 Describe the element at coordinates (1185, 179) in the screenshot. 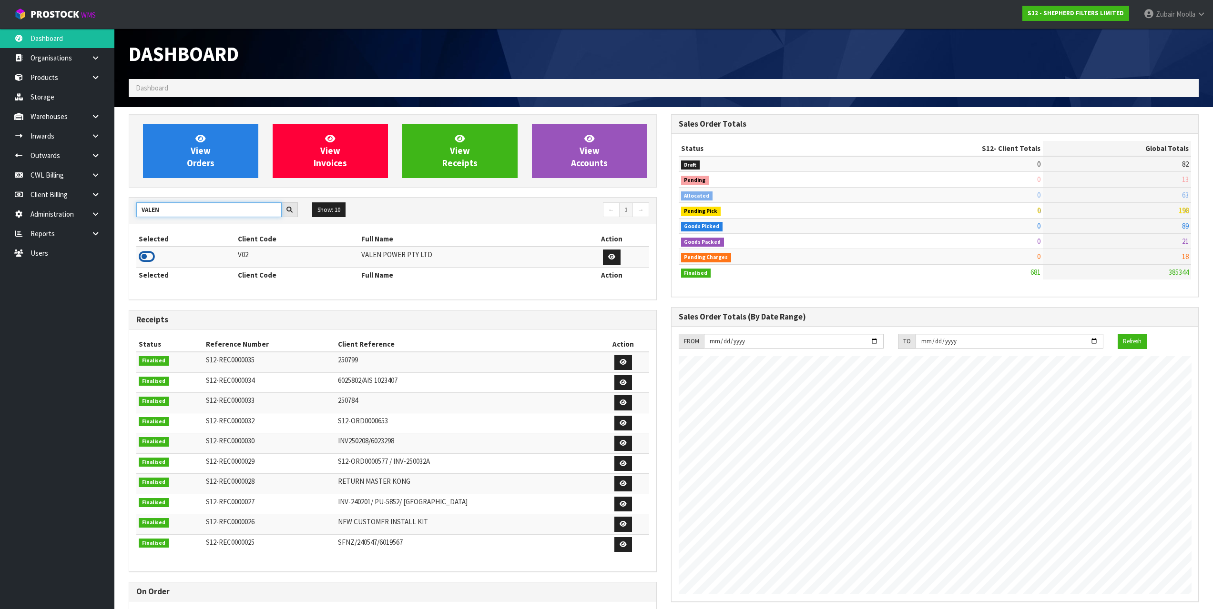

I see `span: 13` at that location.